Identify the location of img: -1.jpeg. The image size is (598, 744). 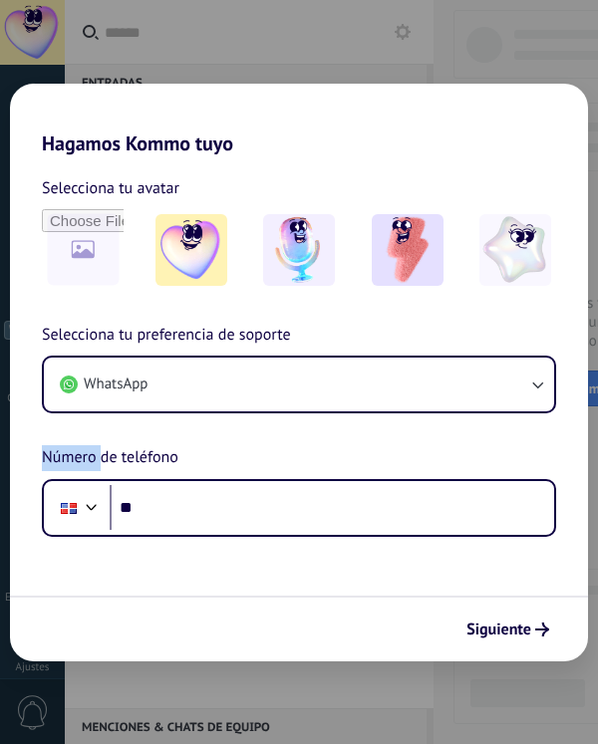
(191, 250).